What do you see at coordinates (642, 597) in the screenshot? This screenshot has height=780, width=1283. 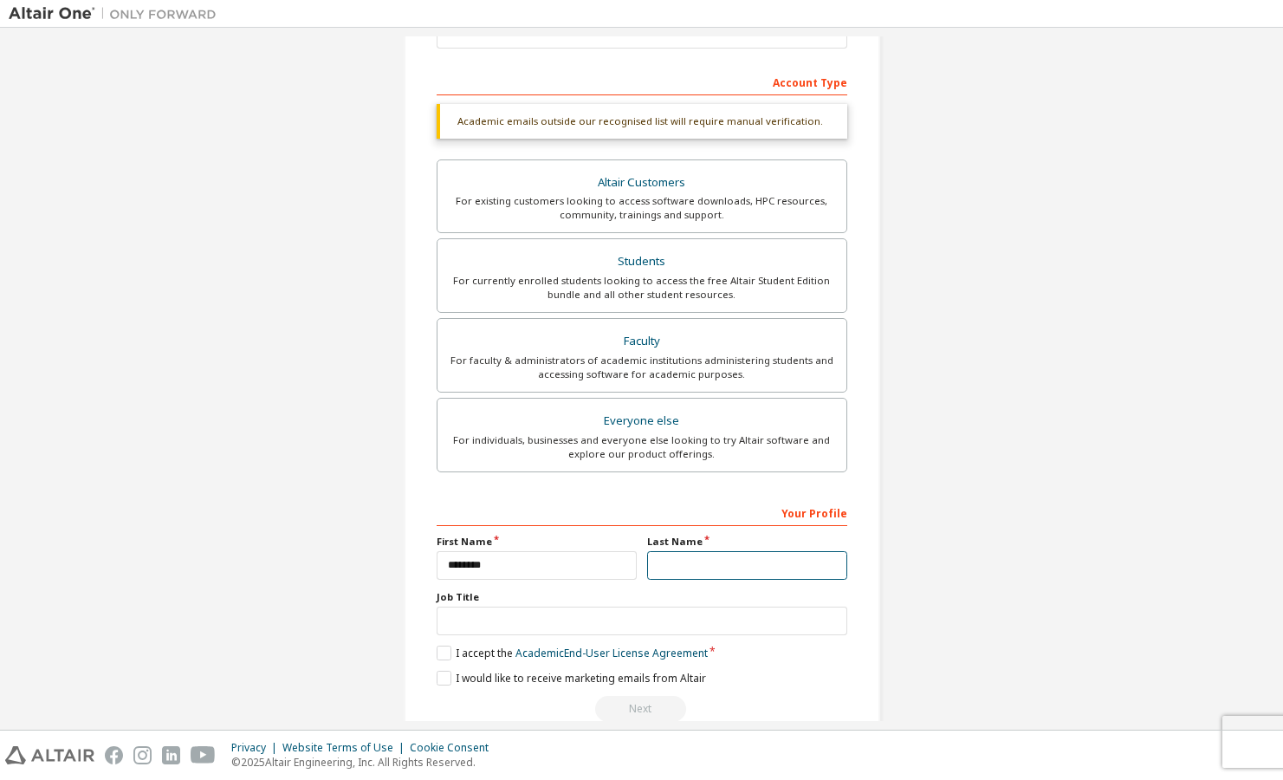 I see `label: Job Title` at bounding box center [642, 597].